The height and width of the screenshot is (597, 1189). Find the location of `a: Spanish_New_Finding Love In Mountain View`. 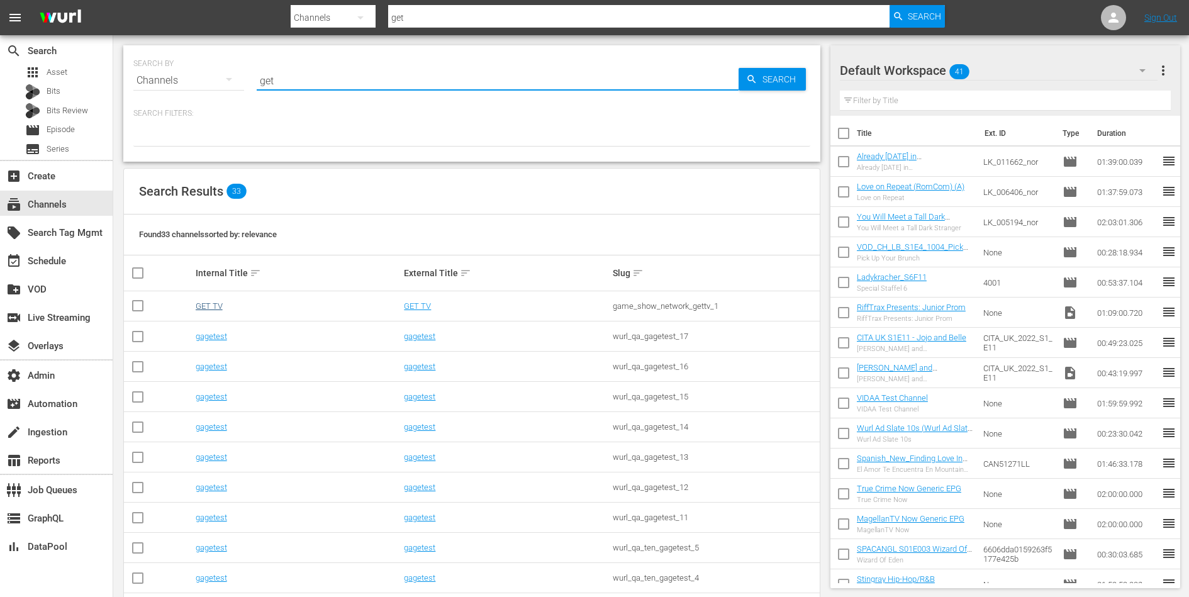

a: Spanish_New_Finding Love In Mountain View is located at coordinates (912, 463).